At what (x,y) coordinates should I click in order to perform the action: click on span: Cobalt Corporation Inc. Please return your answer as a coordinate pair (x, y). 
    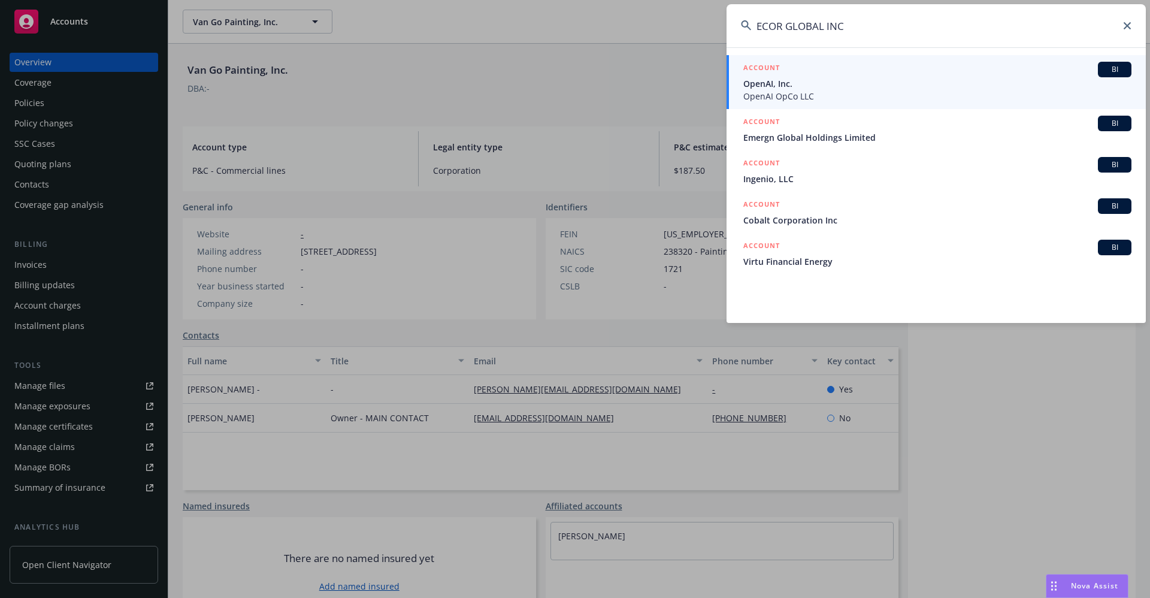
    Looking at the image, I should click on (938, 220).